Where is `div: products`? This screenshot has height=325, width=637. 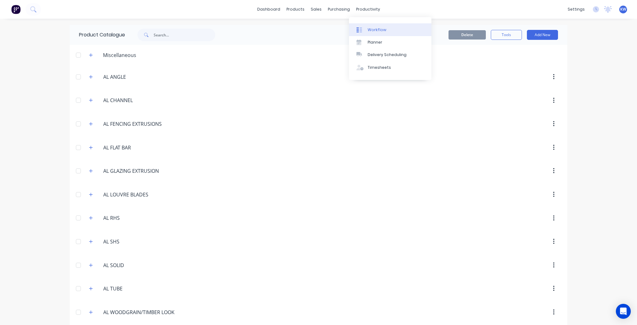
div: products is located at coordinates (296, 9).